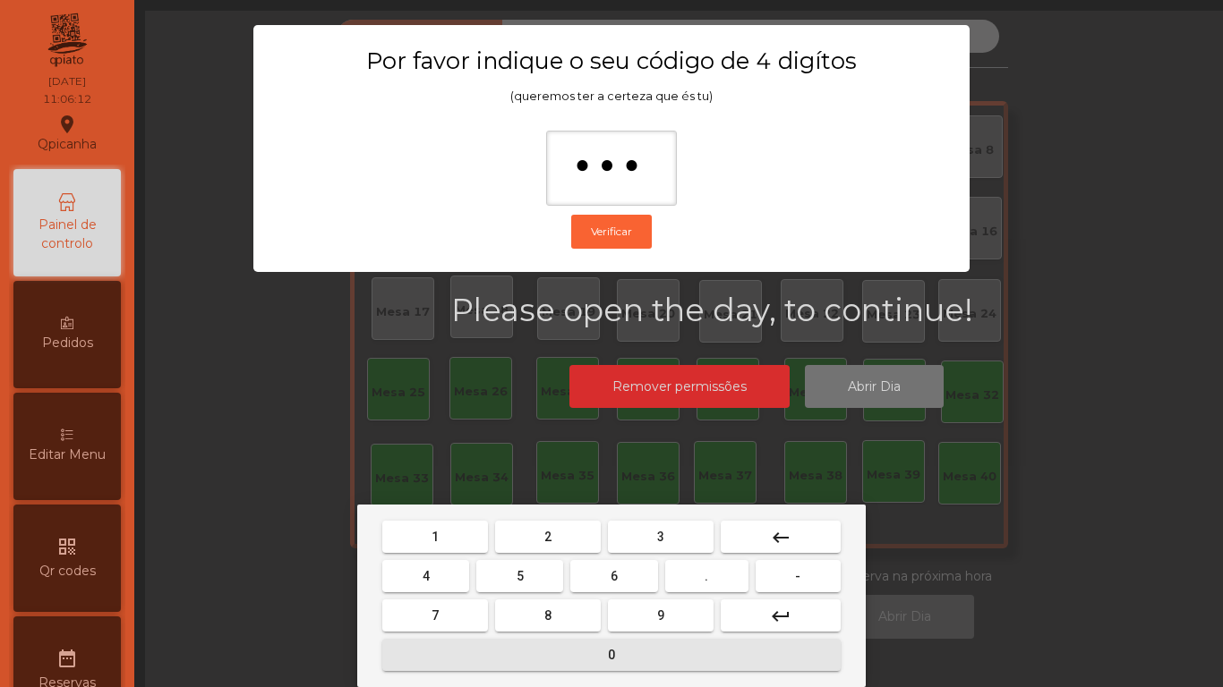  What do you see at coordinates (781, 538) in the screenshot?
I see `mat-icon: keyboard_backspace` at bounding box center [781, 538].